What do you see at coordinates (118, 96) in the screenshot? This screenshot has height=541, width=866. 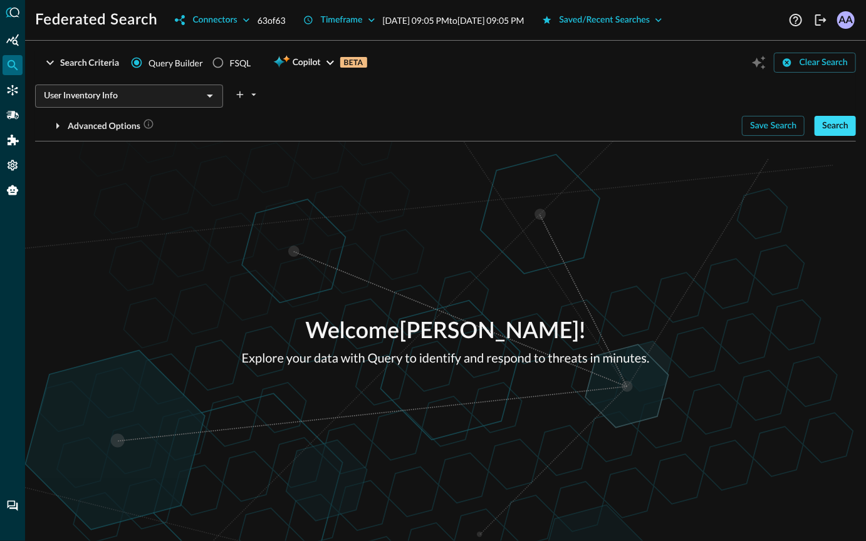 I see `input: Select an Event Type` at bounding box center [118, 96].